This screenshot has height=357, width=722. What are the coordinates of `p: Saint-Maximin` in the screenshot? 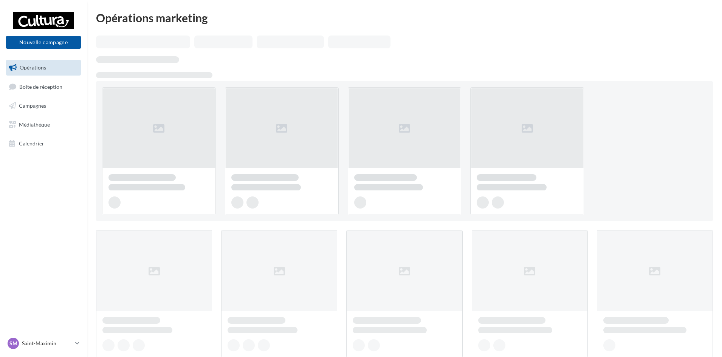 It's located at (47, 344).